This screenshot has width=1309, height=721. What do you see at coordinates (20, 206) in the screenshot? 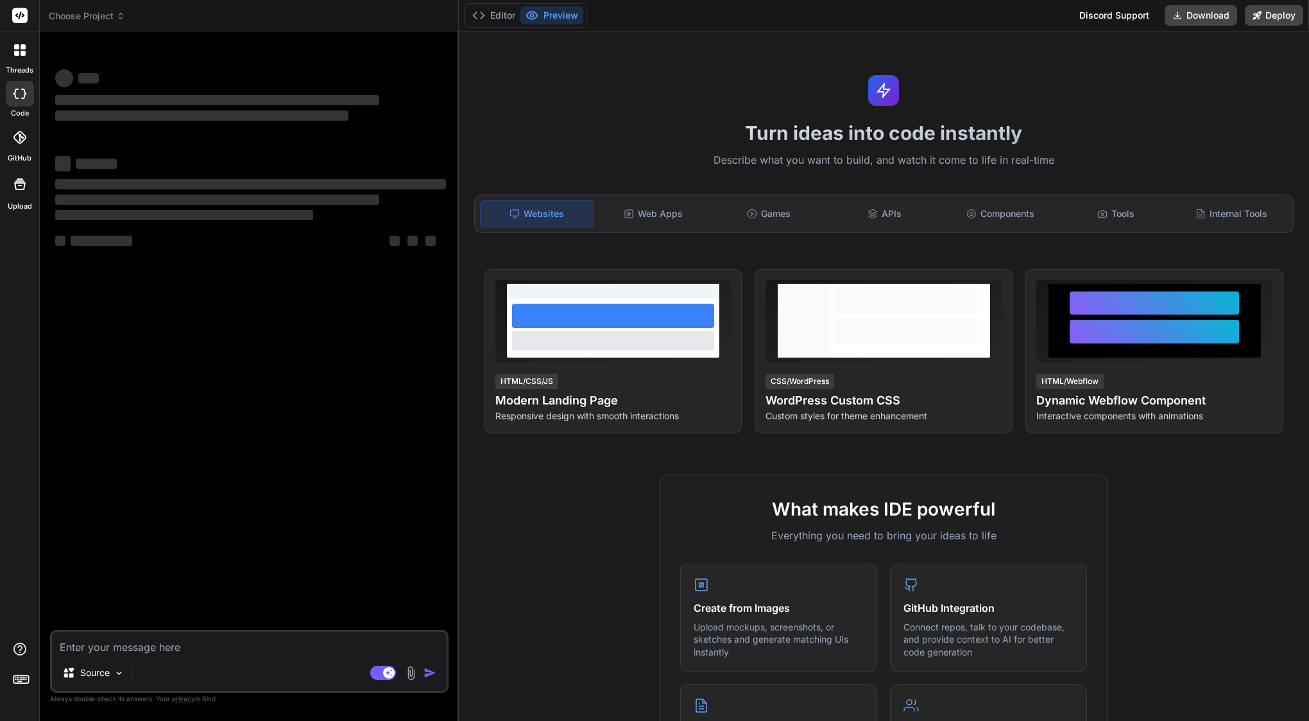
I see `label: Upload` at bounding box center [20, 206].